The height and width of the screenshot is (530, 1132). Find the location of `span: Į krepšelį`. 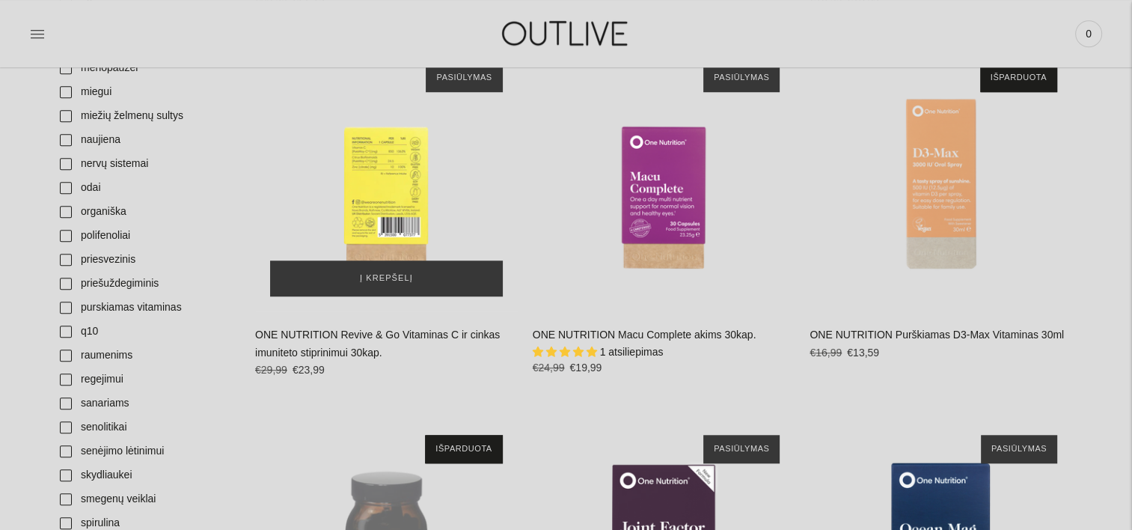

span: Į krepšelį is located at coordinates (386, 278).